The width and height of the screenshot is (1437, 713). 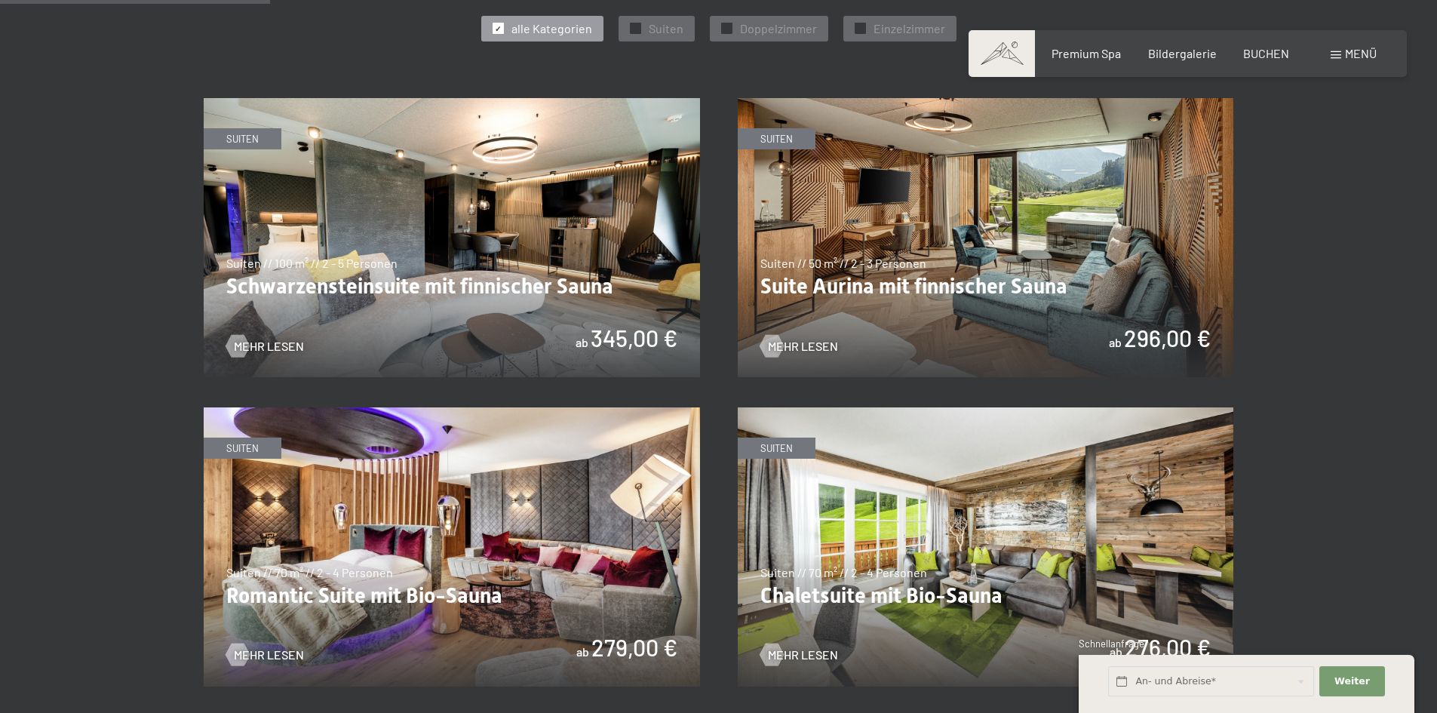 What do you see at coordinates (452, 238) in the screenshot?
I see `img: Schwarzensteinsuite mit finnischer Sauna` at bounding box center [452, 238].